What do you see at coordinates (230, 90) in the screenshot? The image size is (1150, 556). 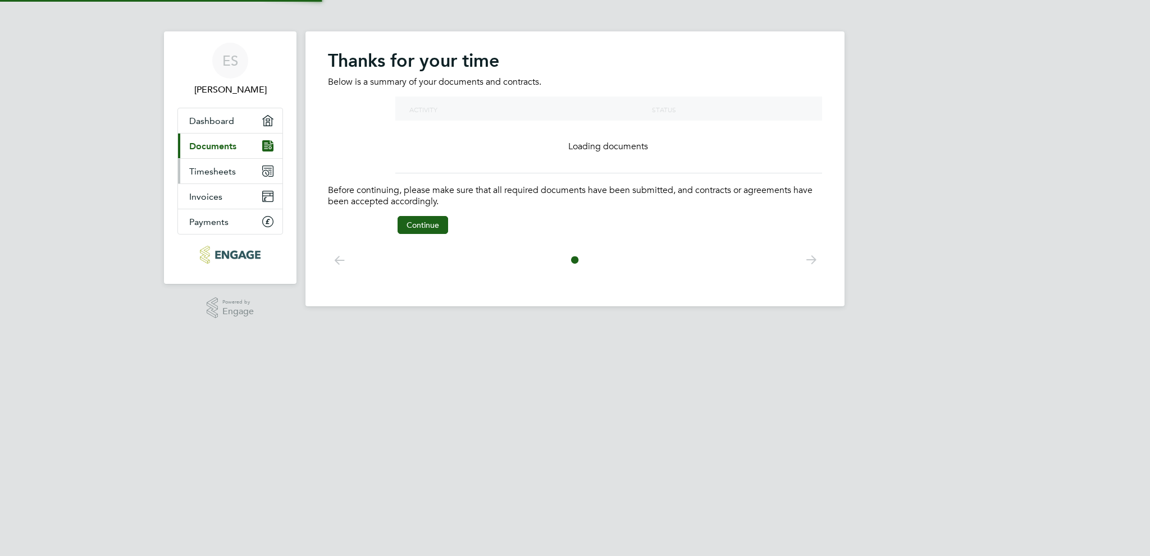 I see `span: Eduard Suruceanu` at bounding box center [230, 90].